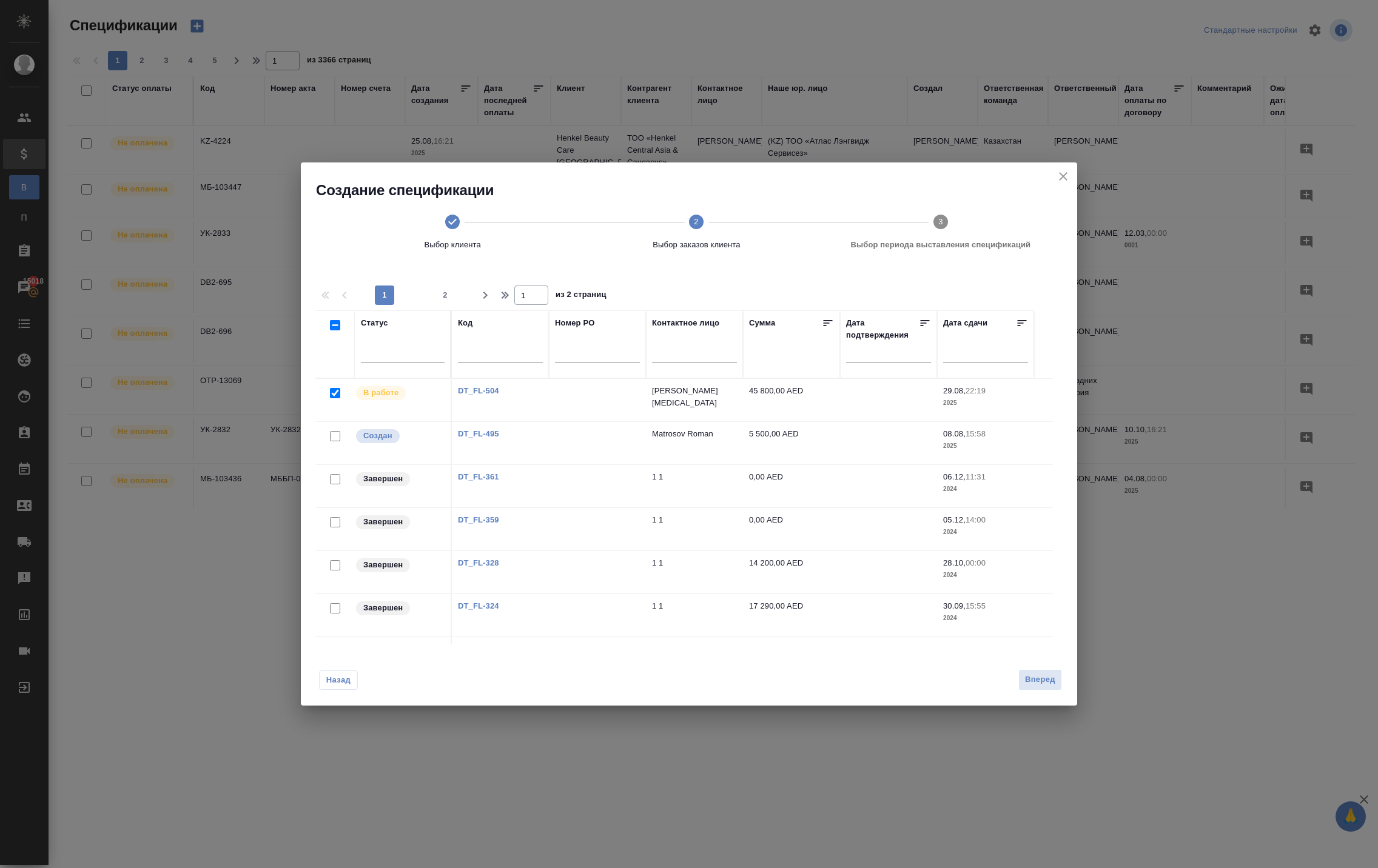  What do you see at coordinates (965, 325) in the screenshot?
I see `div: Дата сдачи` at bounding box center [965, 325].